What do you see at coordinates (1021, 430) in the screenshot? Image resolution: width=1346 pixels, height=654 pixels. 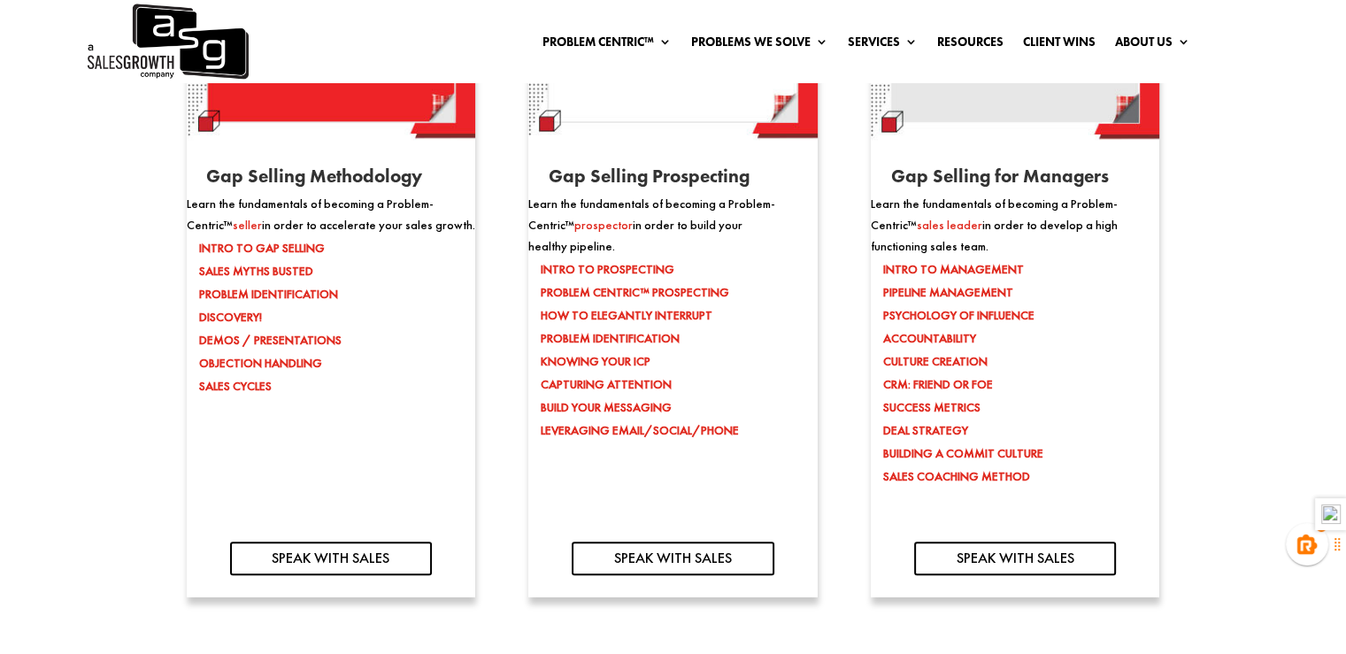 I see `li: DEAL STRATEGY` at bounding box center [1021, 430].